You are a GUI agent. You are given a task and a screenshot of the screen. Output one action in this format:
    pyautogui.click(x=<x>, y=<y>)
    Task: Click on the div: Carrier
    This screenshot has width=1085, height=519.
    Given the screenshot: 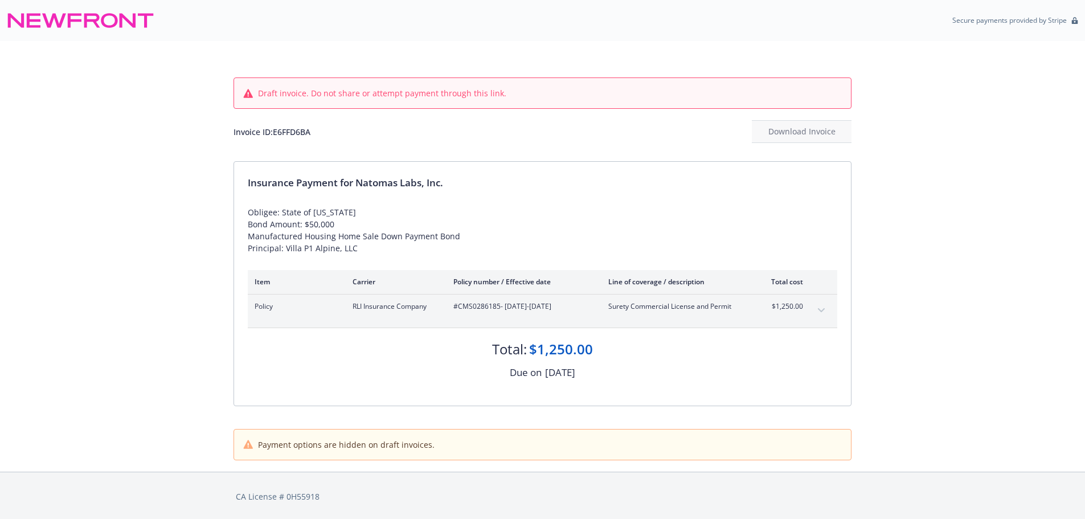 What is the action you would take?
    pyautogui.click(x=394, y=281)
    